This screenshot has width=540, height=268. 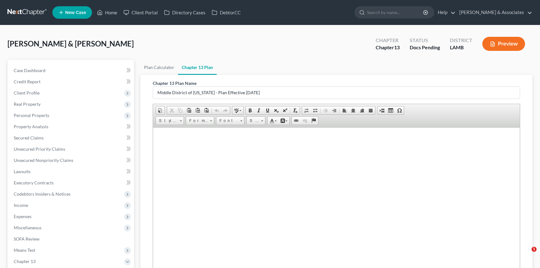 I want to click on span: Secured Claims, so click(x=29, y=138).